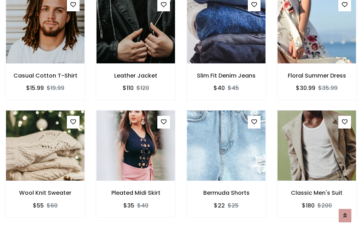 Image resolution: width=362 pixels, height=233 pixels. What do you see at coordinates (55, 88) in the screenshot?
I see `del: $19.99` at bounding box center [55, 88].